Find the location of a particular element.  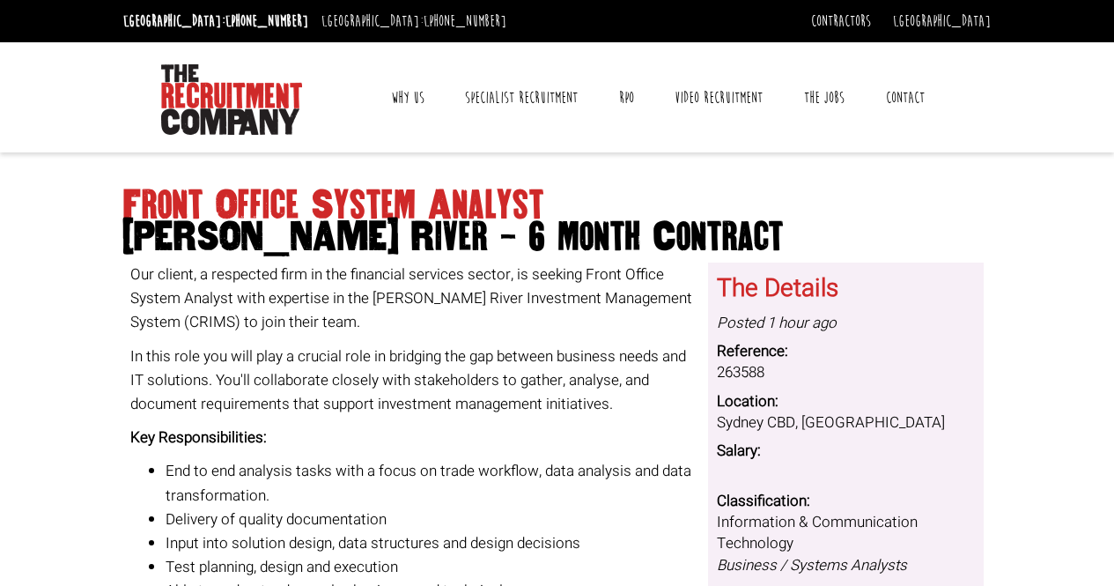

dd: 263588 is located at coordinates (846, 373).